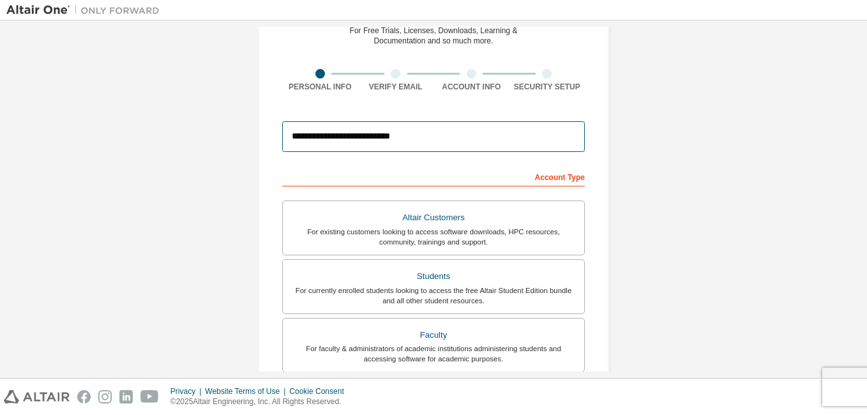  Describe the element at coordinates (434, 36) in the screenshot. I see `div: For Free Trials, Licenses, Downloads, Learning & Documentation and so much more.` at that location.